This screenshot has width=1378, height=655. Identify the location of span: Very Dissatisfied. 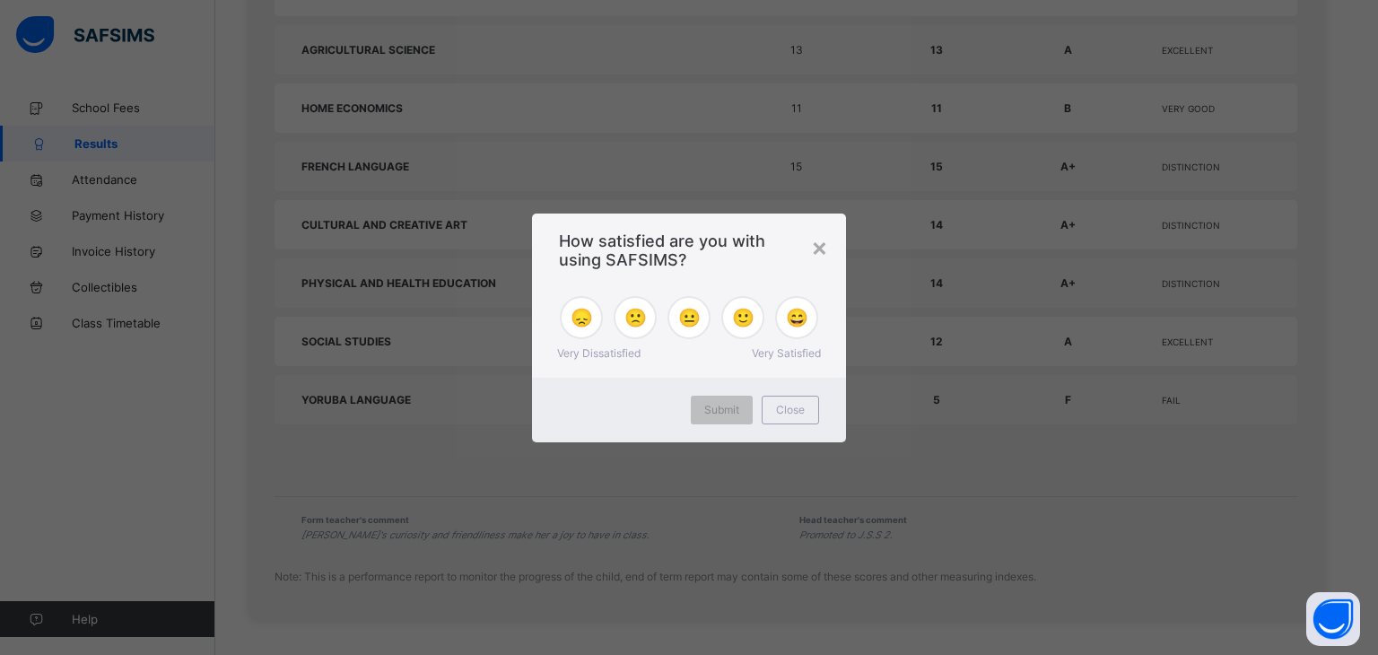
(598, 353).